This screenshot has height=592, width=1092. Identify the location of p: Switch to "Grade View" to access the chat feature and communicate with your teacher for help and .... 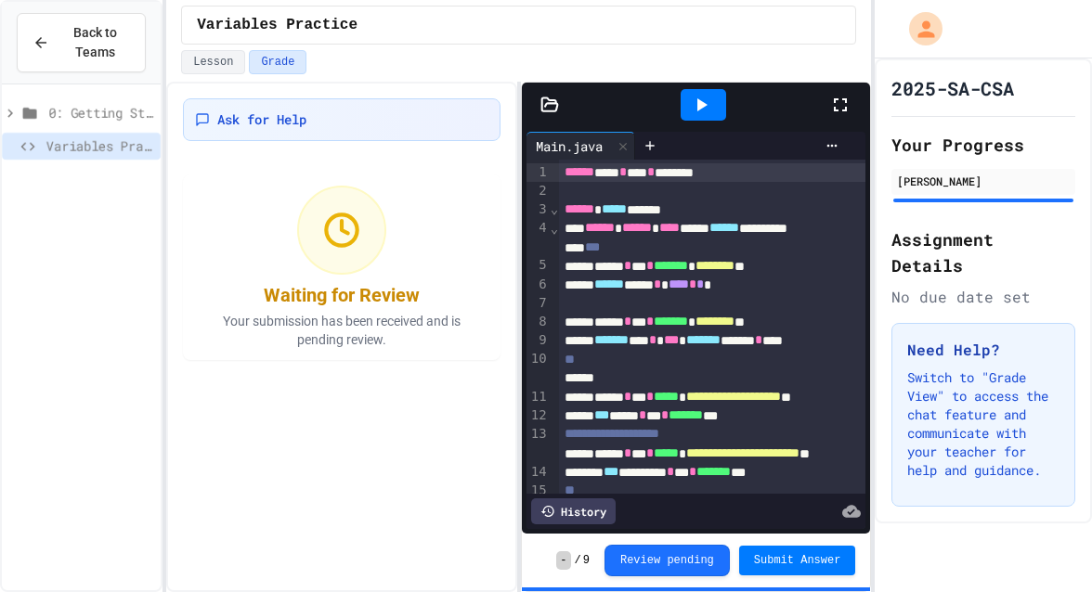
(983, 424).